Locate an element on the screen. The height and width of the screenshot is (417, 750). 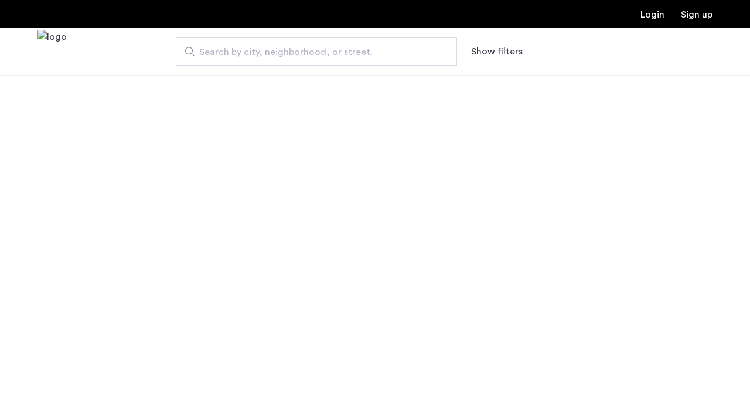
span: Search by city, neighborhood, or street. is located at coordinates (312, 52).